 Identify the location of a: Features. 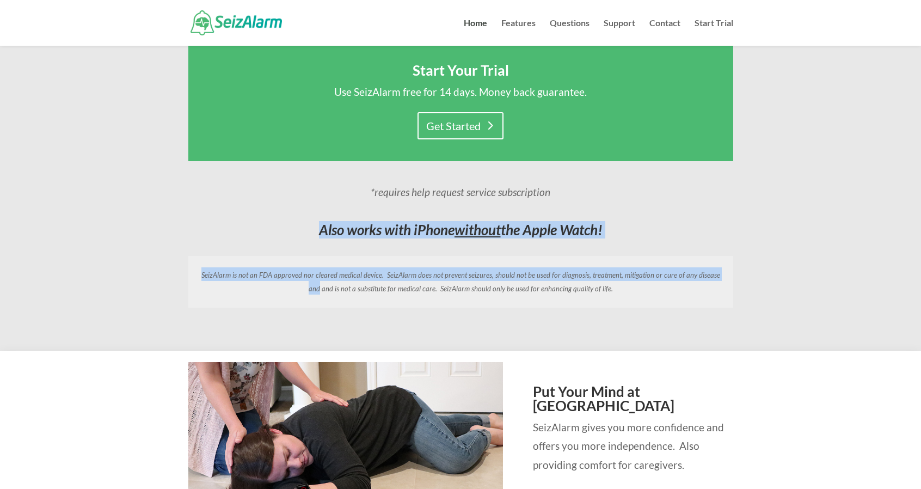
(518, 32).